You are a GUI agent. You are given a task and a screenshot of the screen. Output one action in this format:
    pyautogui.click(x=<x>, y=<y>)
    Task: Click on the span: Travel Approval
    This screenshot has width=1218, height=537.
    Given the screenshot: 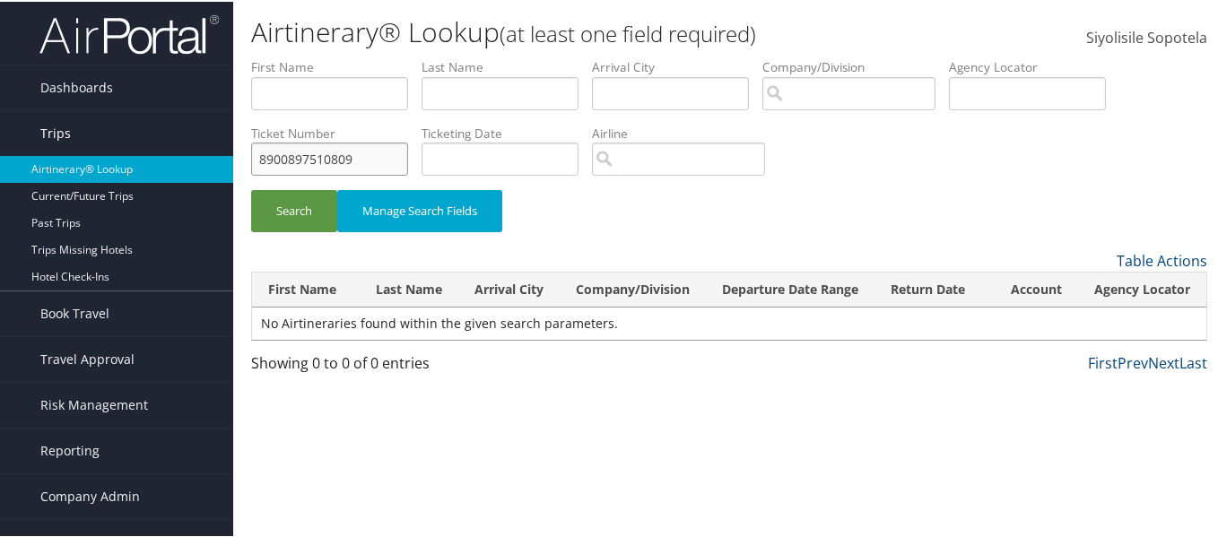 What is the action you would take?
    pyautogui.click(x=87, y=358)
    